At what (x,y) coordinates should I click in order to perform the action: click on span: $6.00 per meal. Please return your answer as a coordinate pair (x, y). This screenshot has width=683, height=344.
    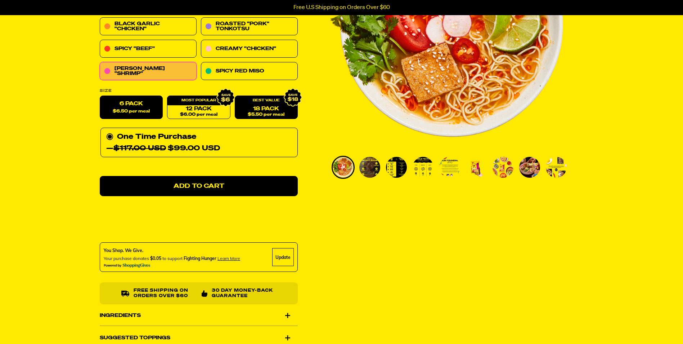
    Looking at the image, I should click on (198, 115).